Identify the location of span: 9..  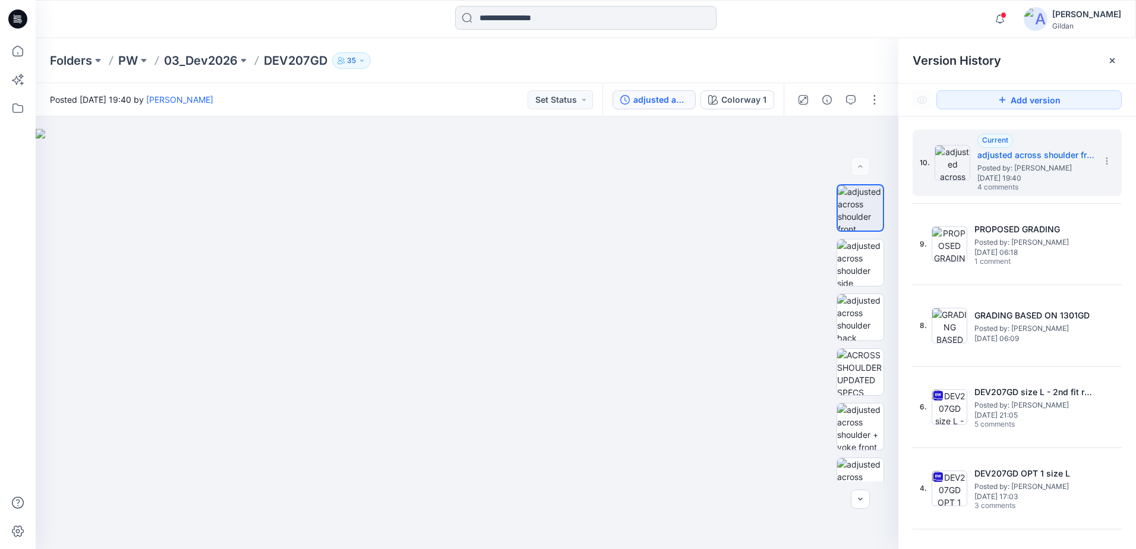
(923, 244).